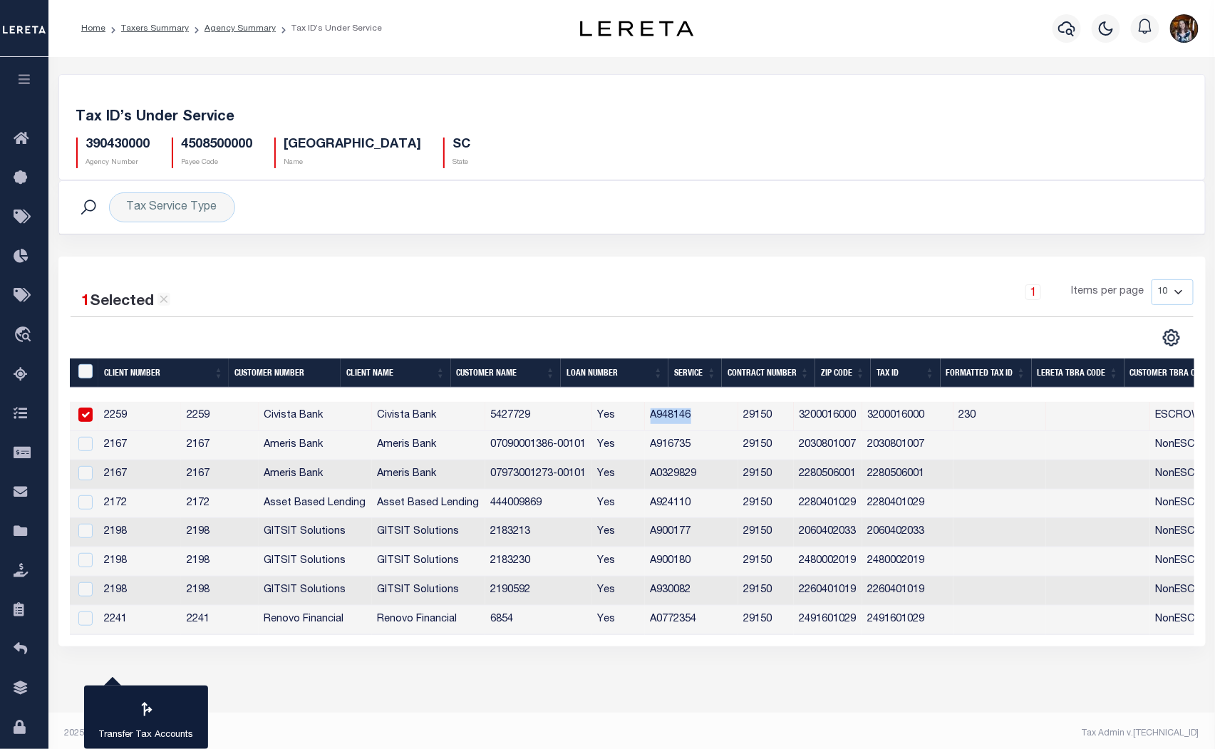 This screenshot has height=749, width=1215. What do you see at coordinates (395, 373) in the screenshot?
I see `th: Client Name: activate to sort column ascending` at bounding box center [395, 373].